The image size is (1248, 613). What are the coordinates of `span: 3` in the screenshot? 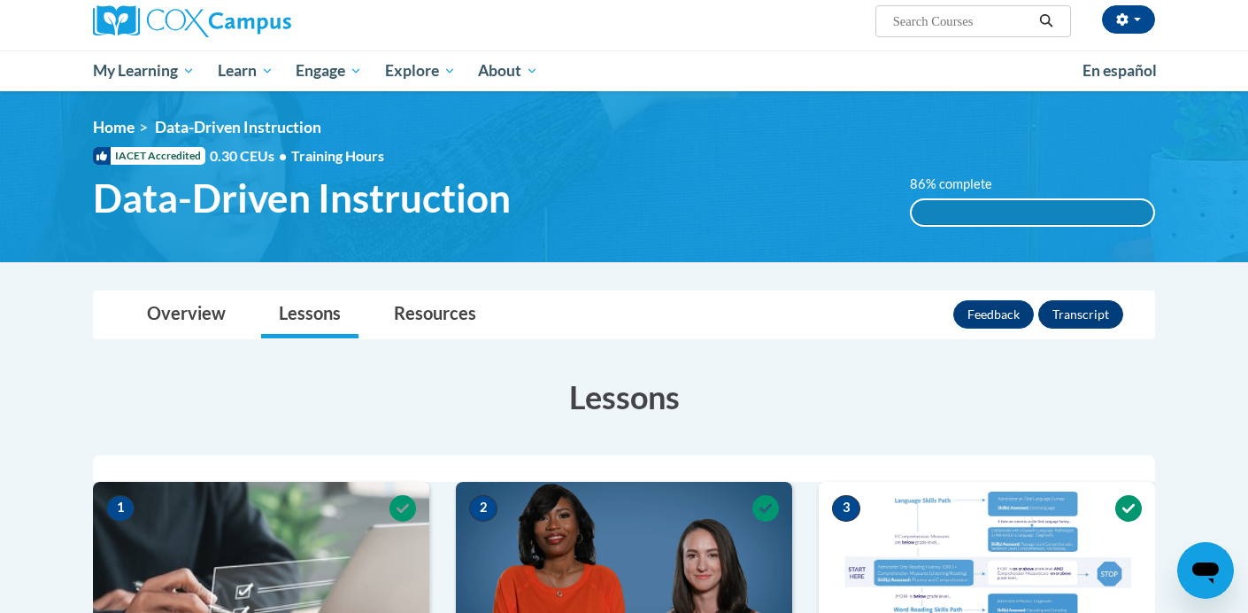 It's located at (846, 508).